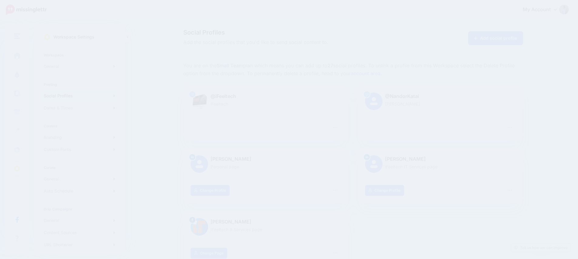 The image size is (578, 259). Describe the element at coordinates (295, 32) in the screenshot. I see `span: Social Profiles` at that location.